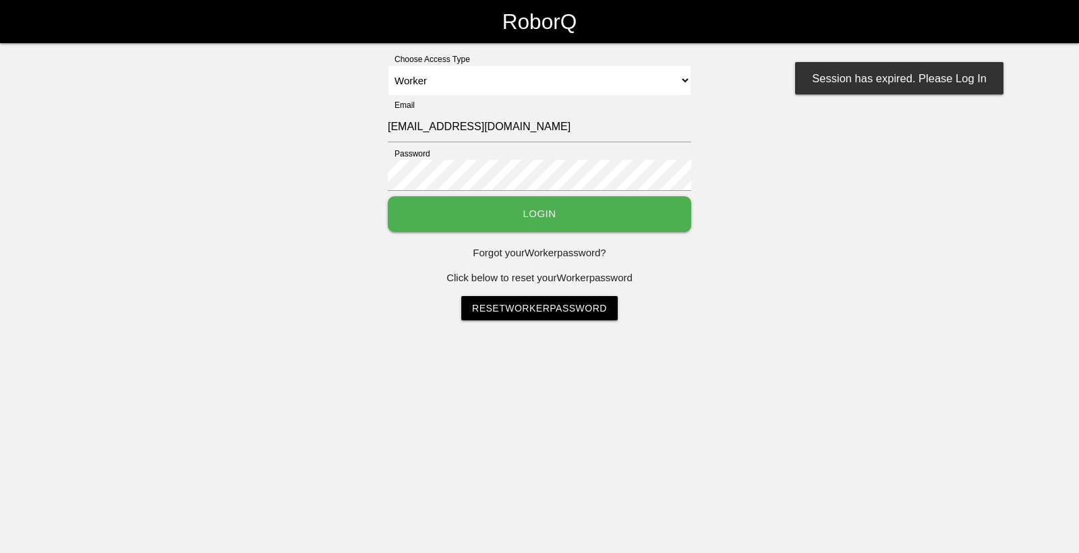 This screenshot has width=1079, height=553. I want to click on p: Forgot your Worker password?, so click(539, 253).